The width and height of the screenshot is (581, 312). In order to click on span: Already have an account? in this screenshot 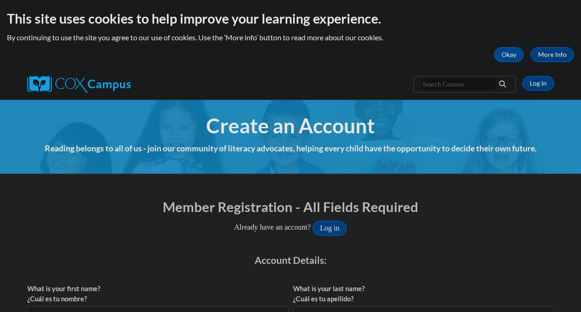, I will do `click(273, 227)`.